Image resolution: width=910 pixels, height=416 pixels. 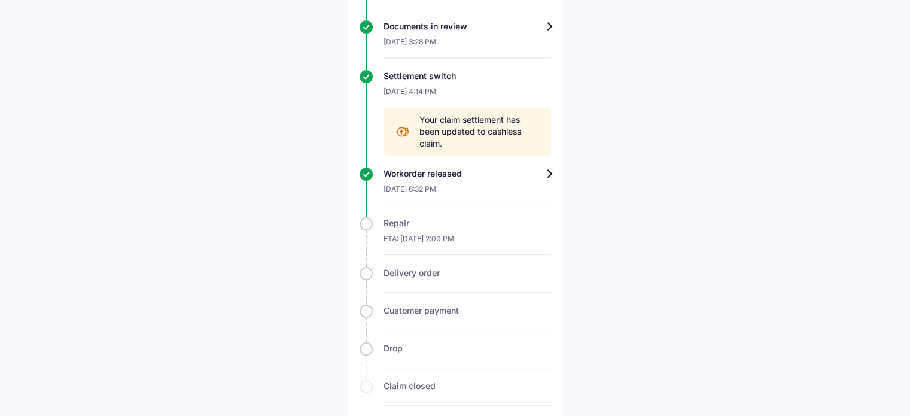 What do you see at coordinates (467, 273) in the screenshot?
I see `div: Delivery order` at bounding box center [467, 273].